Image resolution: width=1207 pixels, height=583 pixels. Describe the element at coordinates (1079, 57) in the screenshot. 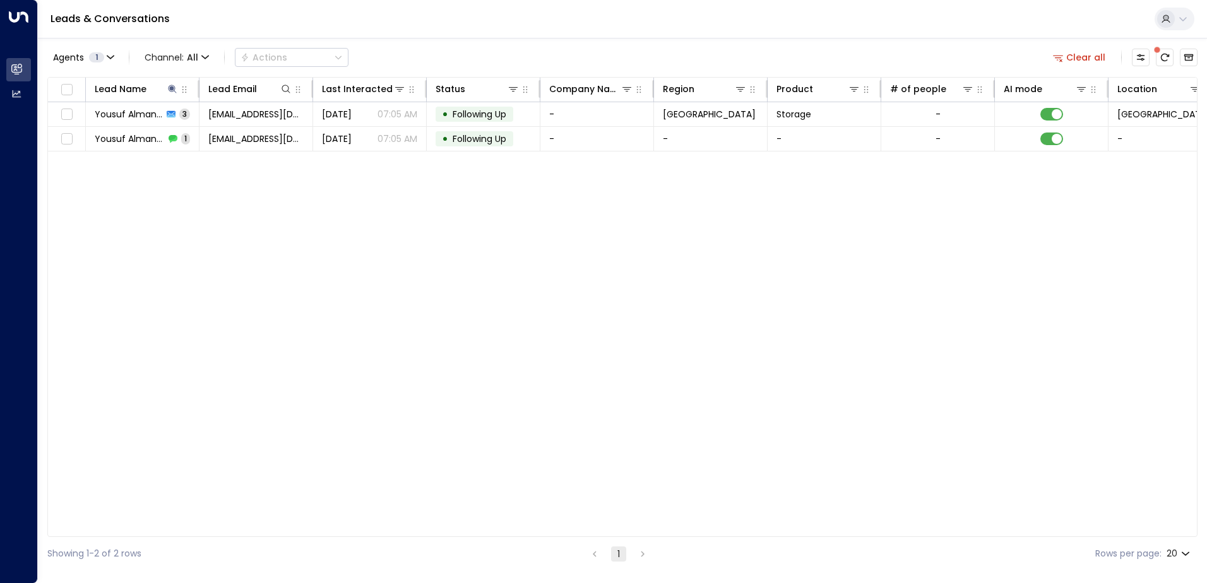

I see `button: Clear all` at that location.